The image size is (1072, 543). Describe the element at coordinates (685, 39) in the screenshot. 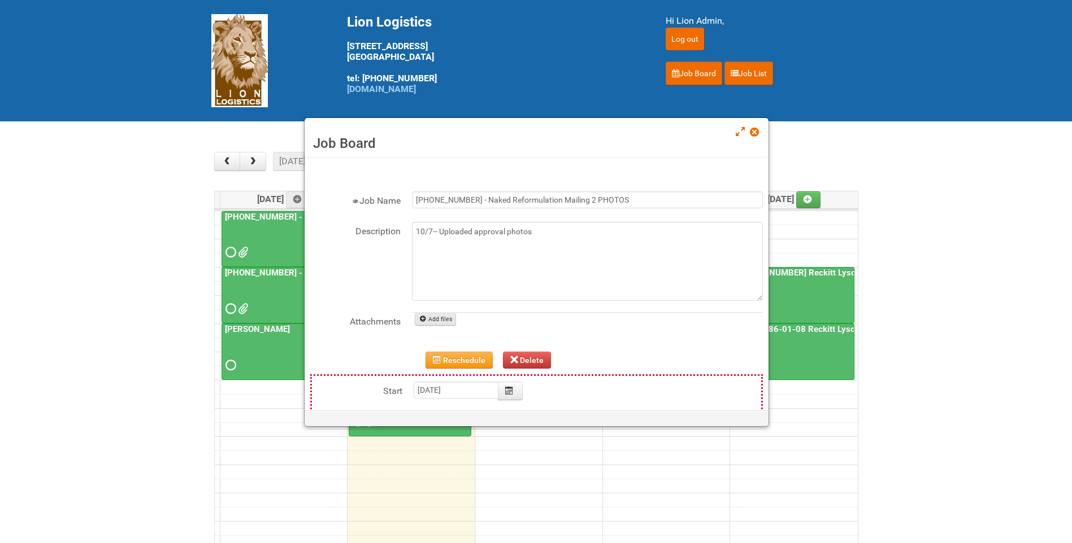

I see `input: Log out` at that location.